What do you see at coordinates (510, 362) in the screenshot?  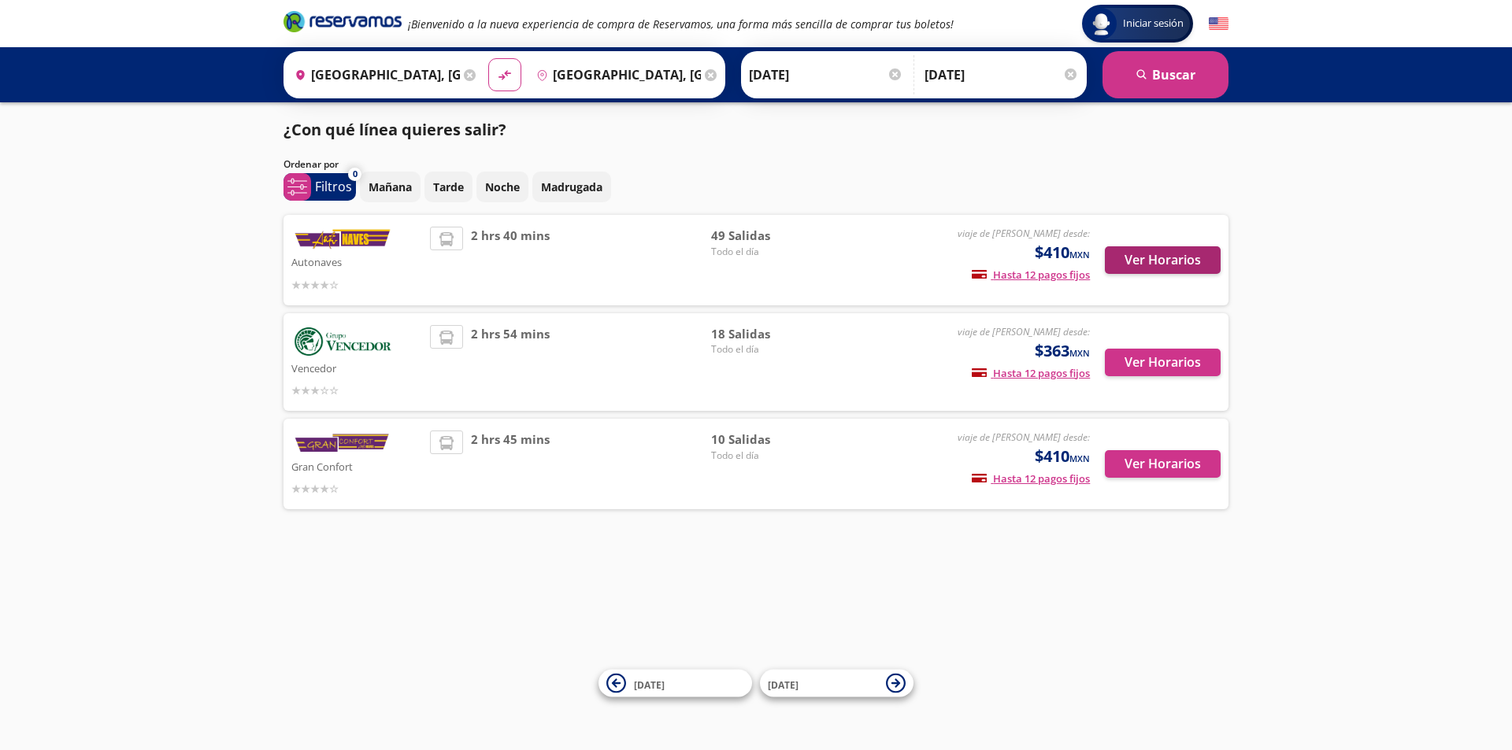 I see `span: 2 hrs 54 mins` at bounding box center [510, 362].